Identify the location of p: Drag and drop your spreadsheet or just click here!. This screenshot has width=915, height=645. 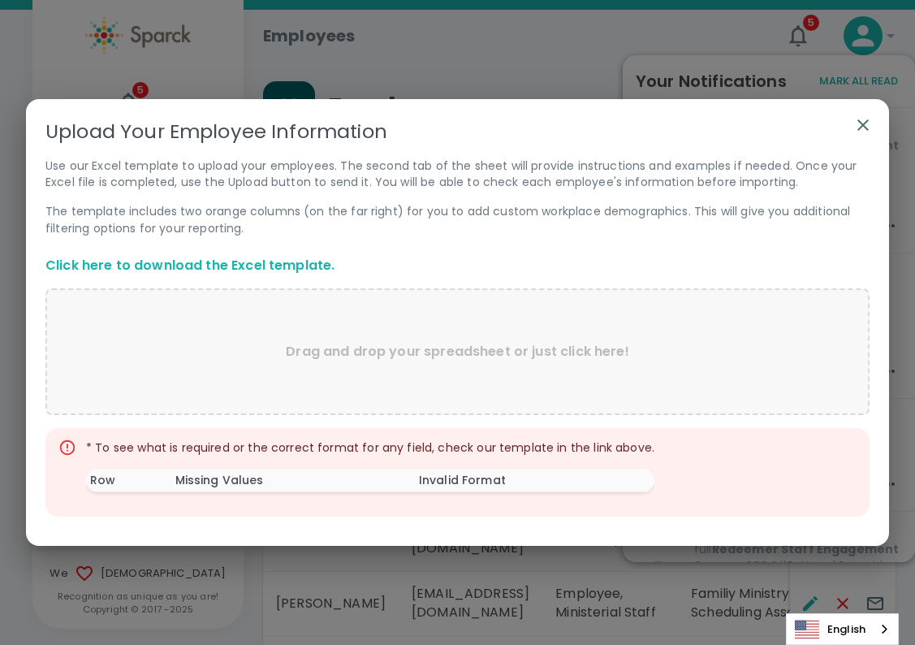
(457, 352).